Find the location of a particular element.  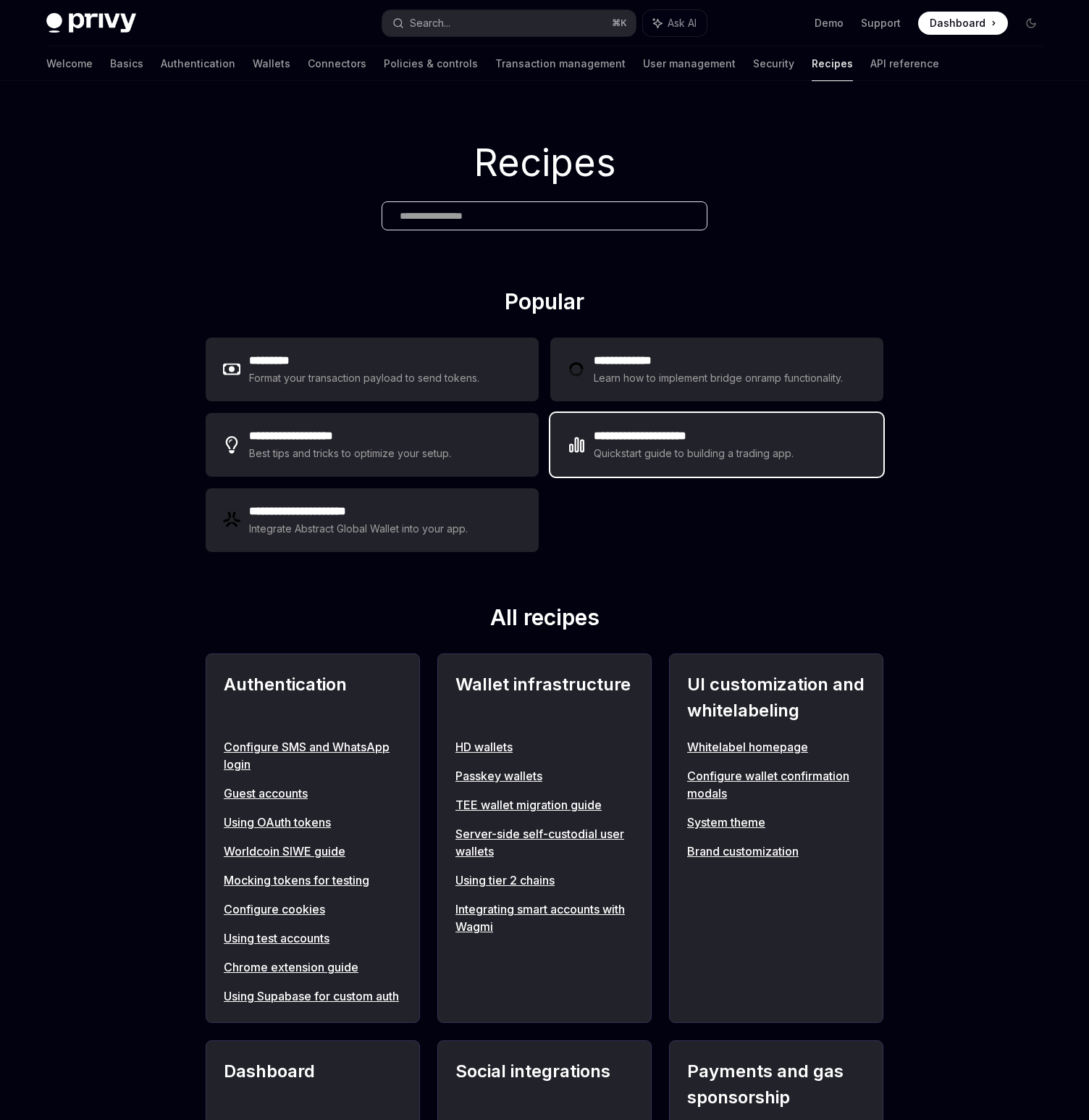

a: Wallets is located at coordinates (271, 64).